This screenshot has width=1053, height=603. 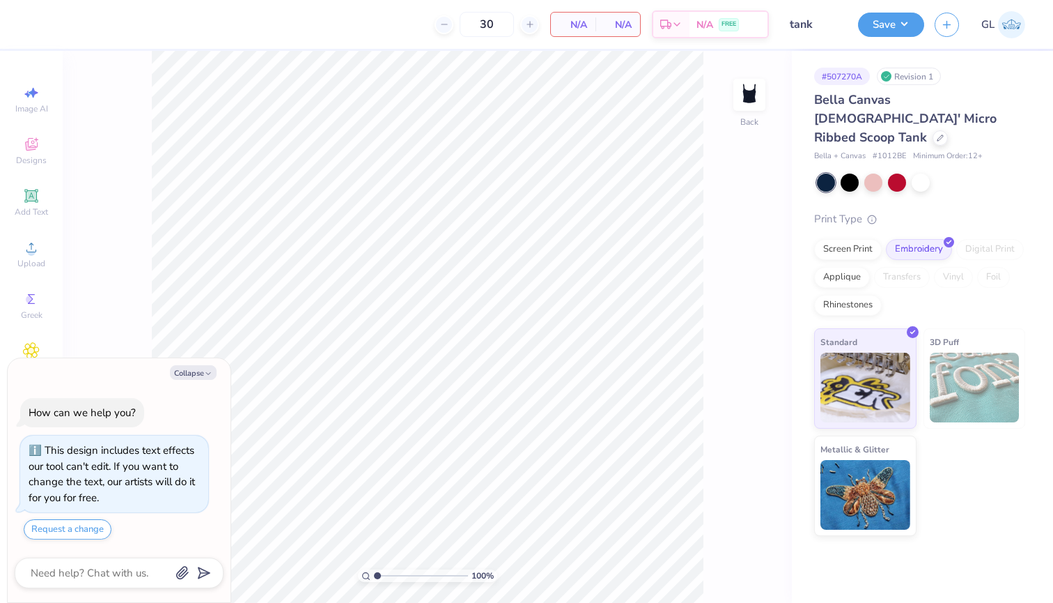 What do you see at coordinates (848, 305) in the screenshot?
I see `div: Rhinestones` at bounding box center [848, 305].